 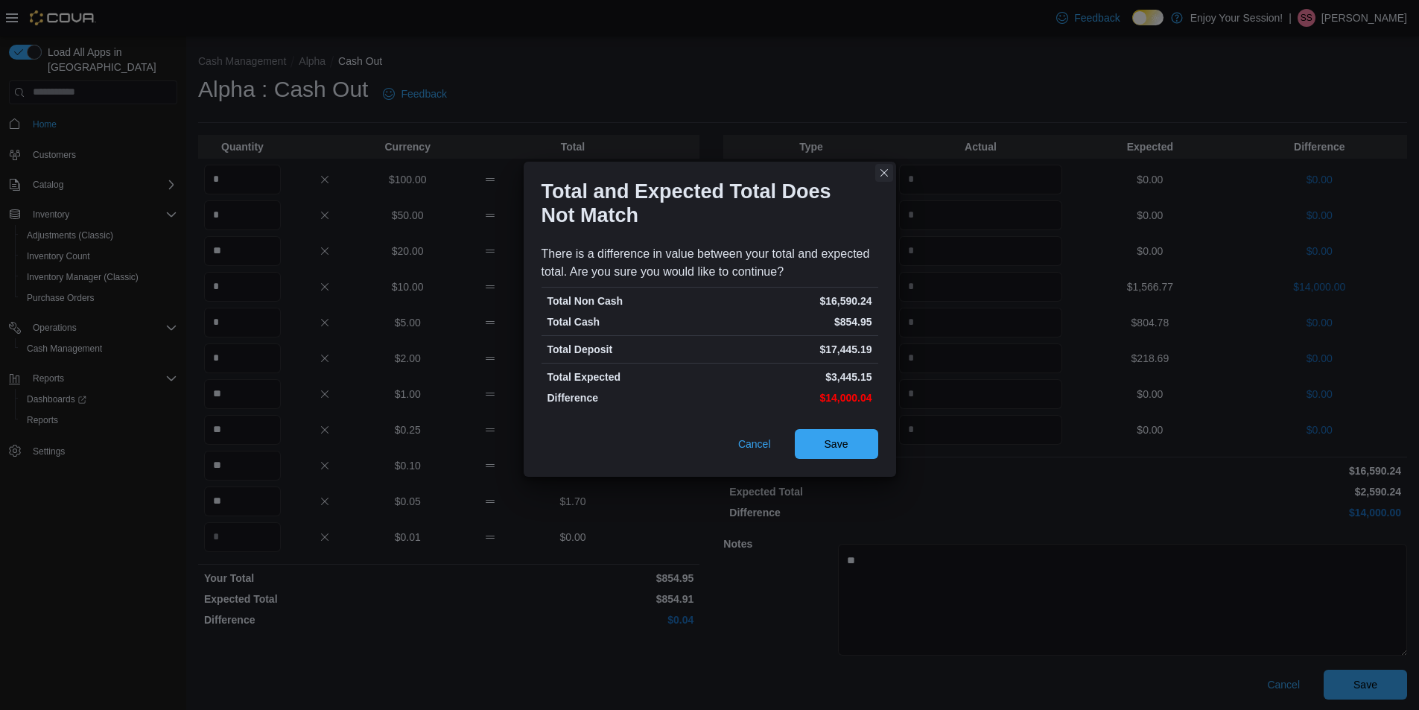 What do you see at coordinates (793, 322) in the screenshot?
I see `p: $854.95` at bounding box center [793, 322].